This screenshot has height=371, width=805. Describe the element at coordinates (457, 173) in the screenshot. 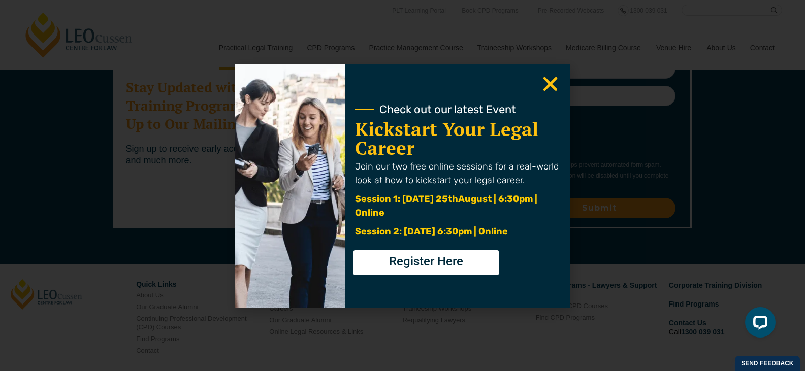

I see `span: Join our two free online sessions for a real-world look at how to kickstart your legal career.` at that location.